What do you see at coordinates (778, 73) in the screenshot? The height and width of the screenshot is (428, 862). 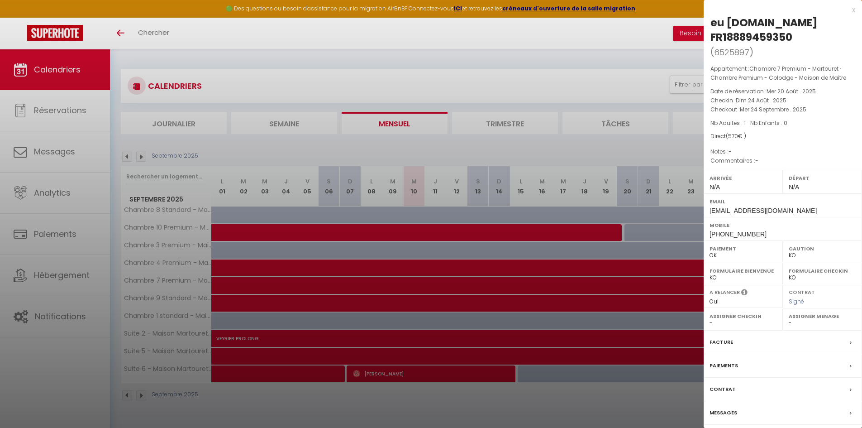 I see `span: Chambre 7 Premium - Martouret · Chambre Premium - Colodge - Maison de Maître` at bounding box center [778, 73].